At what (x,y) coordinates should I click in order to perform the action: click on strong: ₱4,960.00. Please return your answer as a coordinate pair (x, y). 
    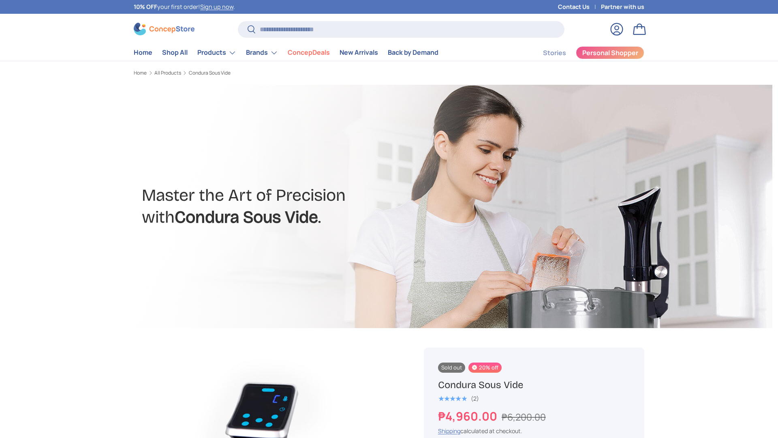
    Looking at the image, I should click on (469, 416).